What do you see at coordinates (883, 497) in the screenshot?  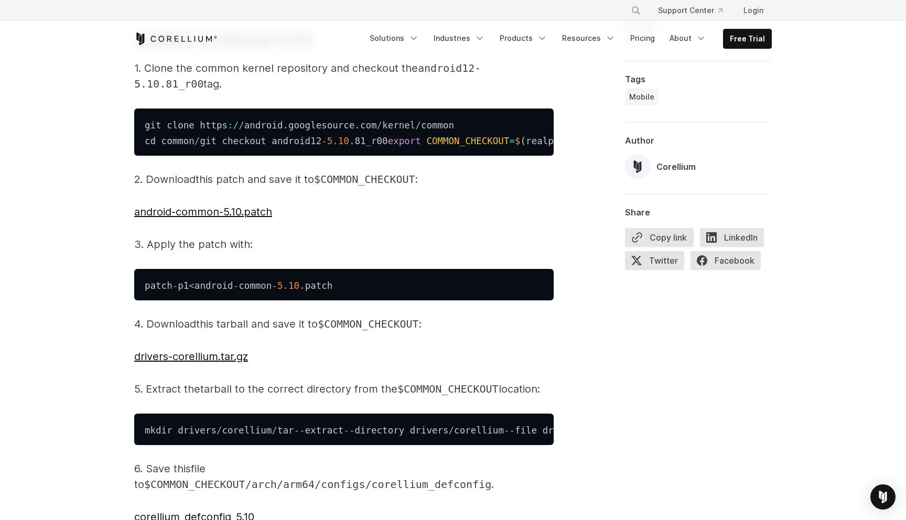 I see `div: Open Intercom Messenger` at bounding box center [883, 497].